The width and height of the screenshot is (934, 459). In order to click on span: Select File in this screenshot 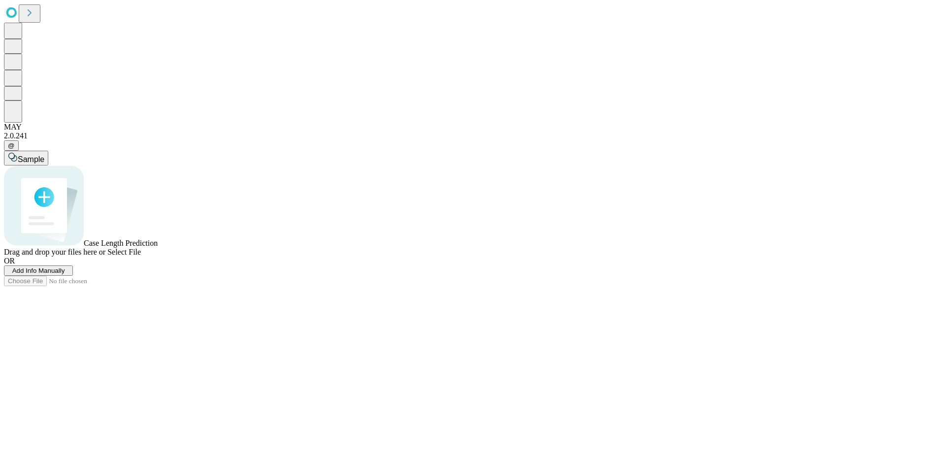, I will do `click(124, 252)`.